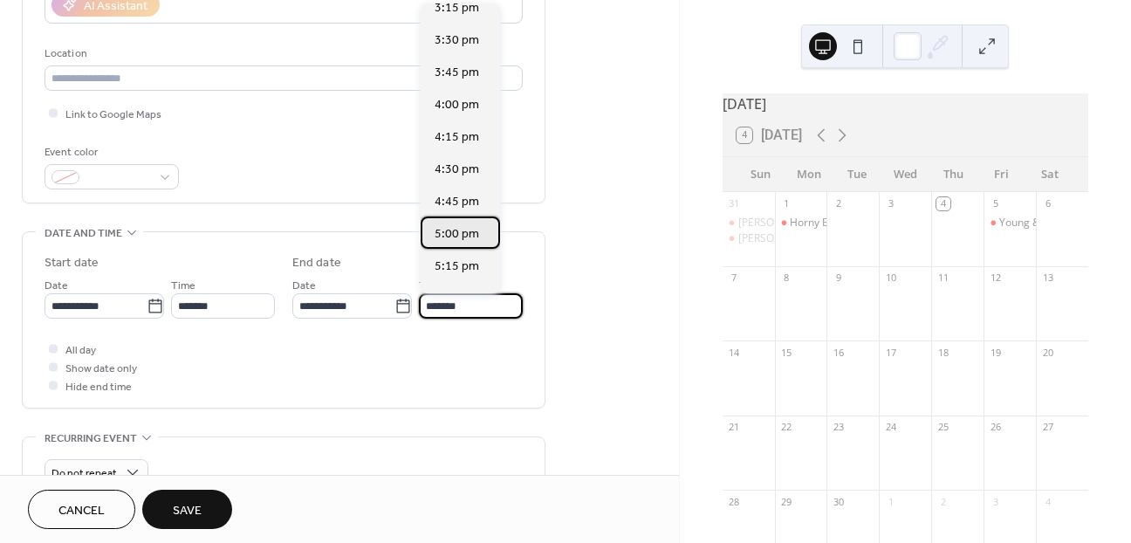 Image resolution: width=1131 pixels, height=543 pixels. What do you see at coordinates (80, 350) in the screenshot?
I see `span: All day` at bounding box center [80, 350].